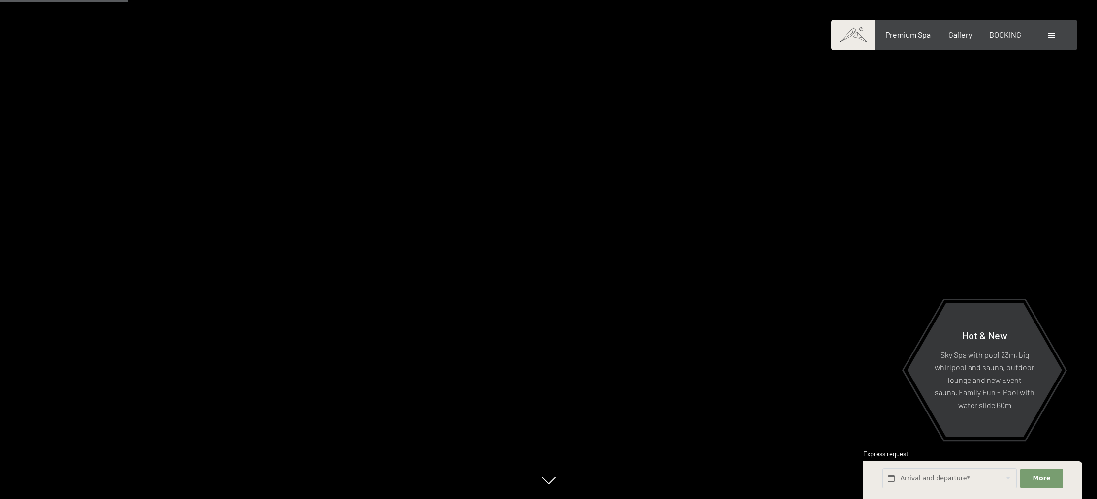 The image size is (1097, 499). I want to click on a: Hot & New Sky Spa with pool 23m, big whirlpool and sauna, outdoor lounge and new Event sauna, Fam..., so click(984, 370).